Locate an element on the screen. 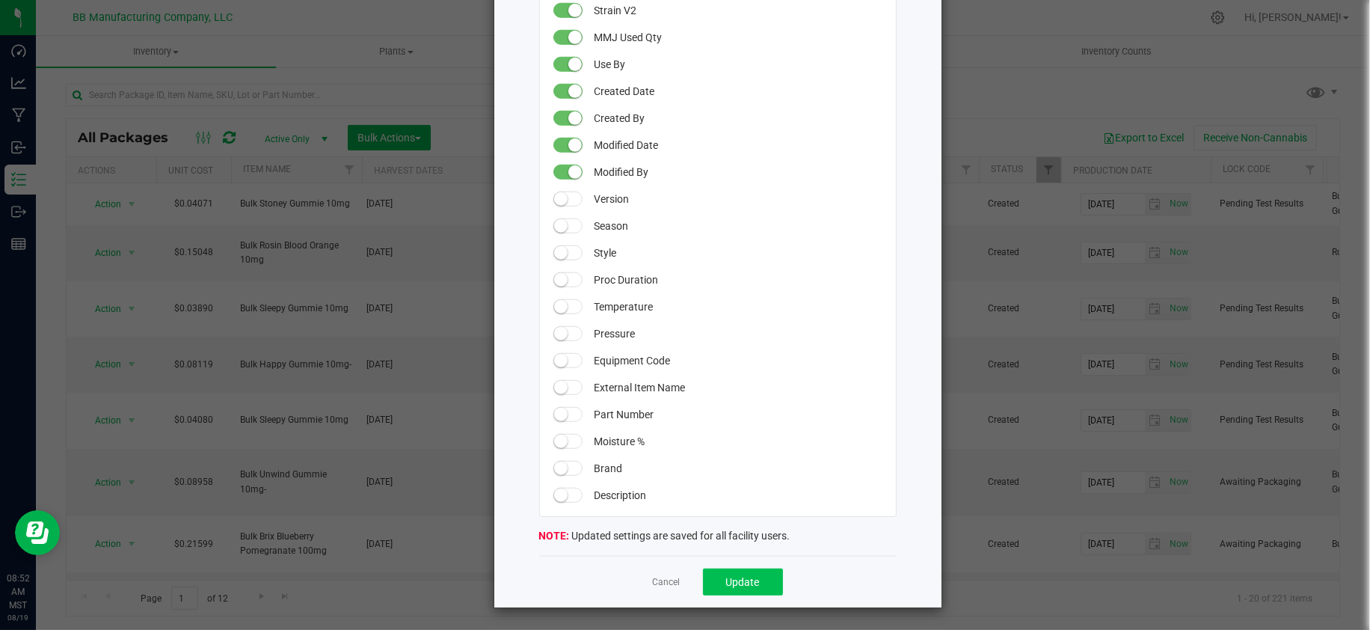 This screenshot has height=630, width=1370. span: Created Date is located at coordinates (737, 91).